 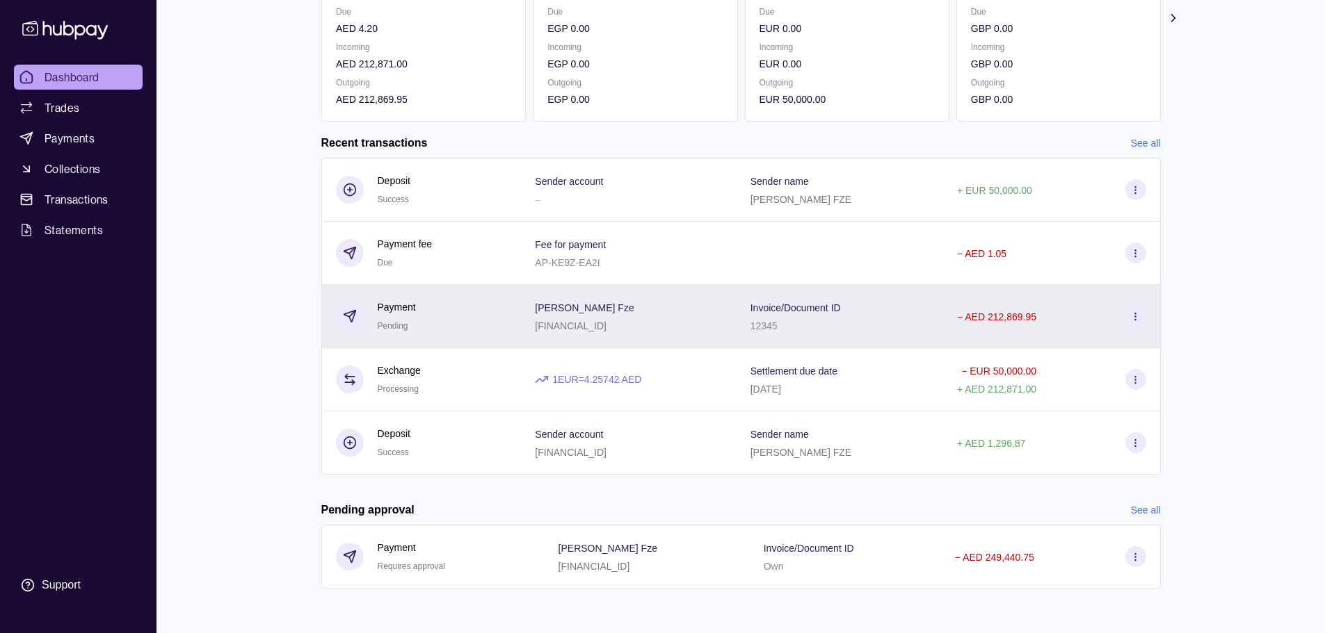 What do you see at coordinates (411, 567) in the screenshot?
I see `span: Requires approval` at bounding box center [411, 567].